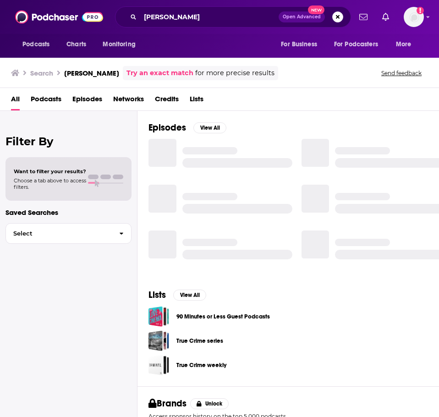 Image resolution: width=439 pixels, height=417 pixels. What do you see at coordinates (196, 101) in the screenshot?
I see `span: Lists` at bounding box center [196, 101].